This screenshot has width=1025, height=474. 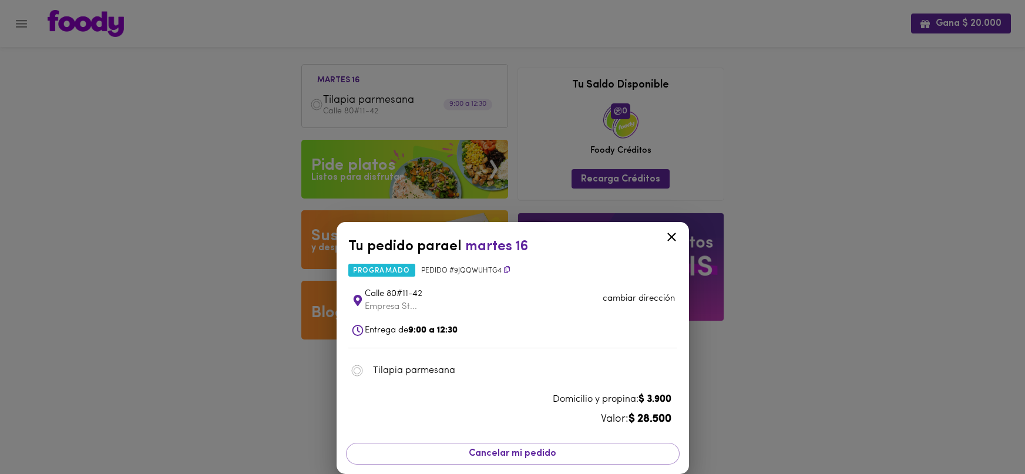 What do you see at coordinates (519, 371) in the screenshot?
I see `span: Tilapia parmesana` at bounding box center [519, 371].